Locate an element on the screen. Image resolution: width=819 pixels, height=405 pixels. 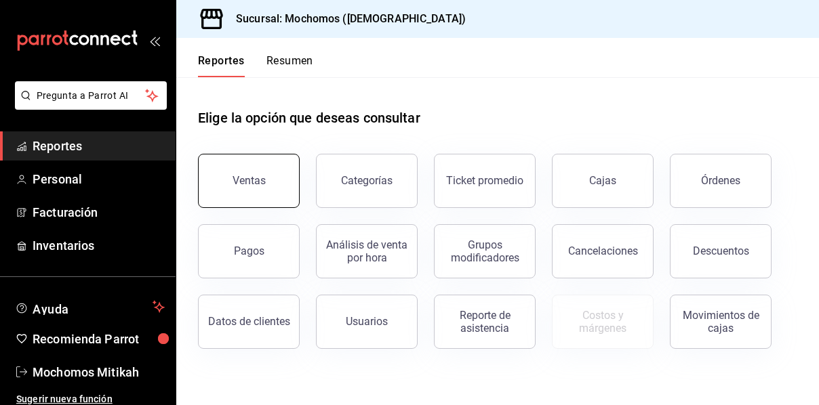
div: Cancelaciones is located at coordinates (602, 251).